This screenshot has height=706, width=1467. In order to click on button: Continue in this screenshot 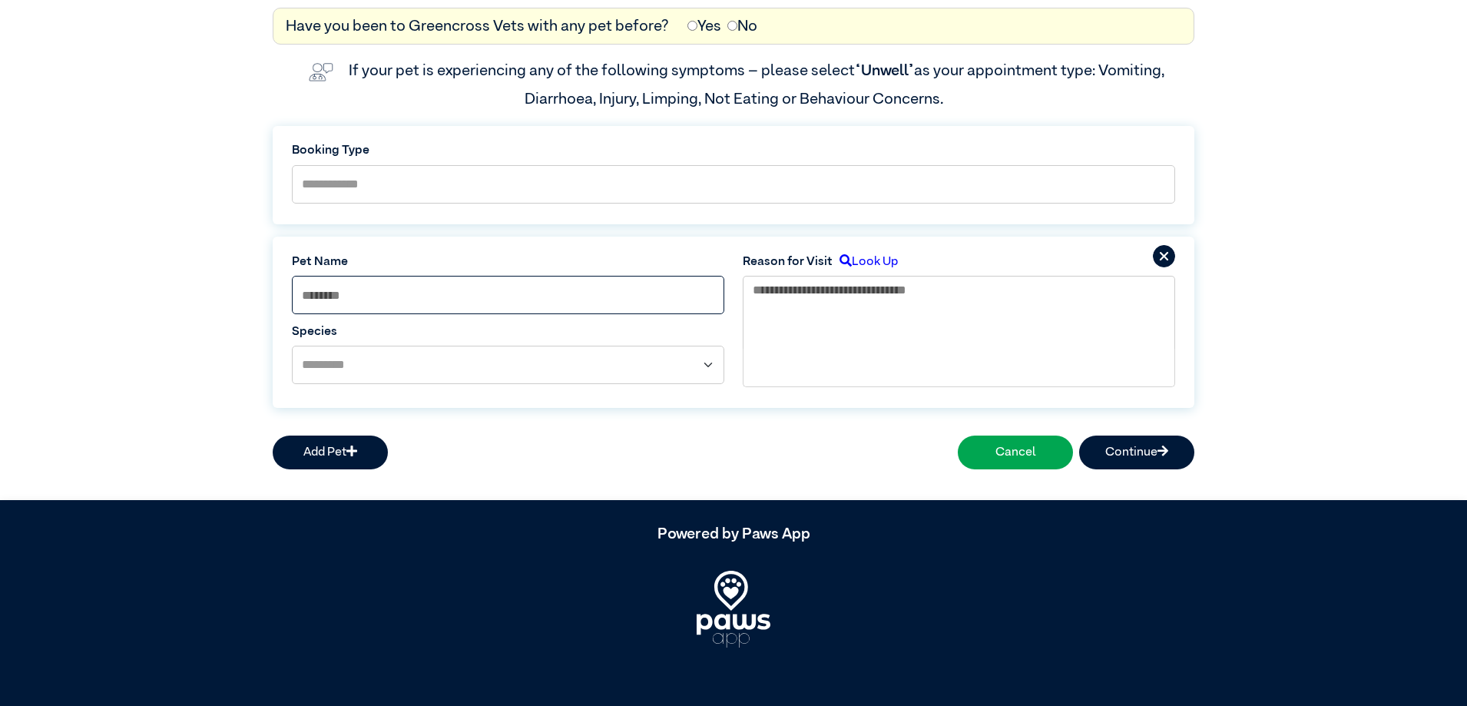, I will do `click(1137, 452)`.